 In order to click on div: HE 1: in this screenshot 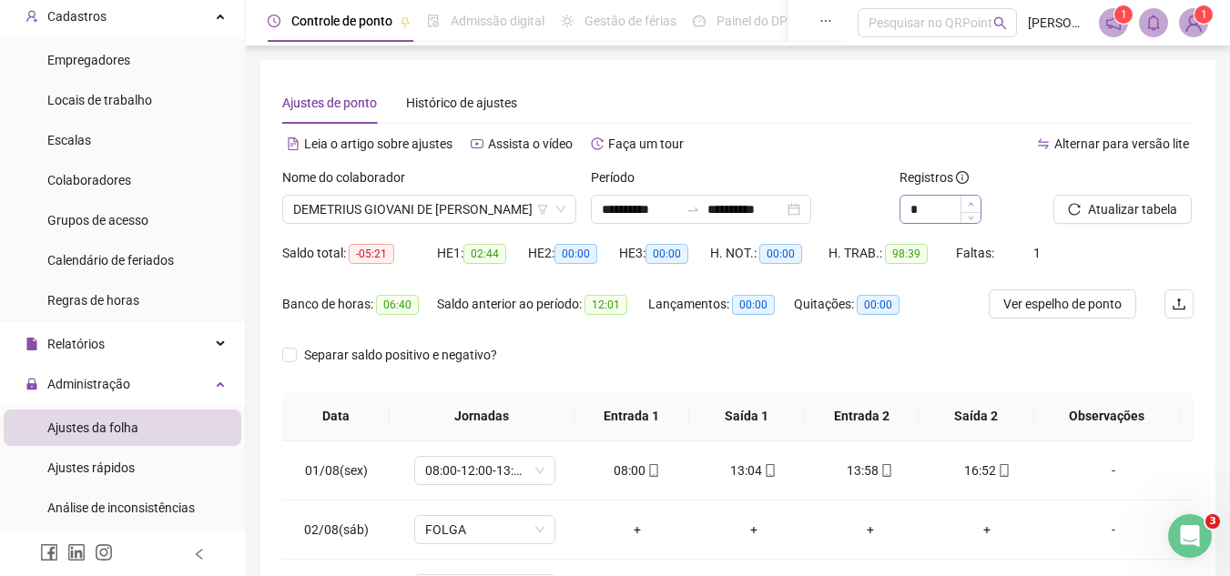, I will do `click(483, 253)`.